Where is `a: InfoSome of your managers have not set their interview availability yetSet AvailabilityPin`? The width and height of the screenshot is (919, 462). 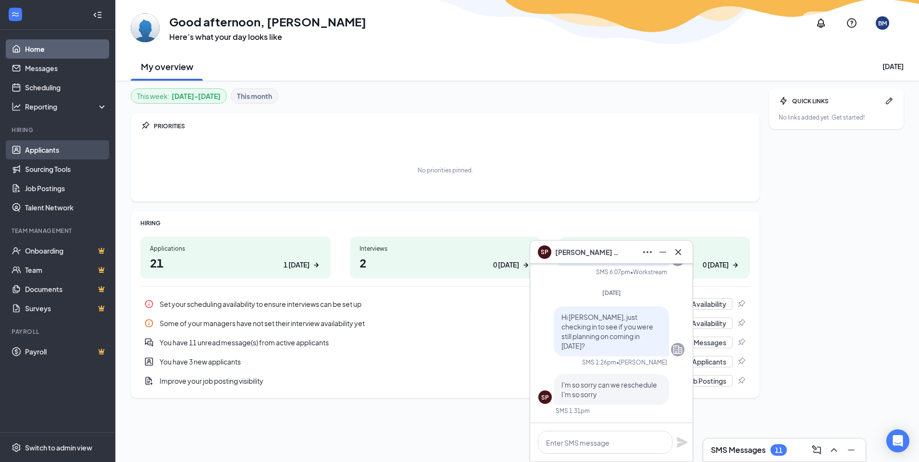
a: InfoSome of your managers have not set their interview availability yetSet AvailabilityPin is located at coordinates (445, 323).